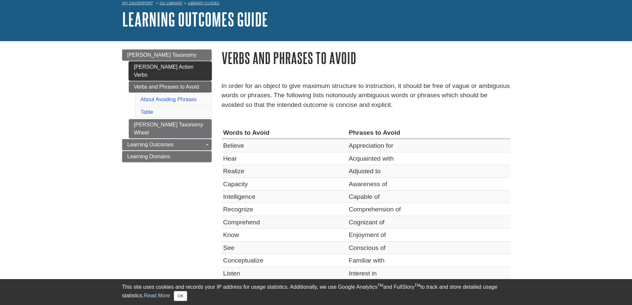 The height and width of the screenshot is (305, 632). Describe the element at coordinates (167, 106) in the screenshot. I see `div: Guide Page Menu` at that location.